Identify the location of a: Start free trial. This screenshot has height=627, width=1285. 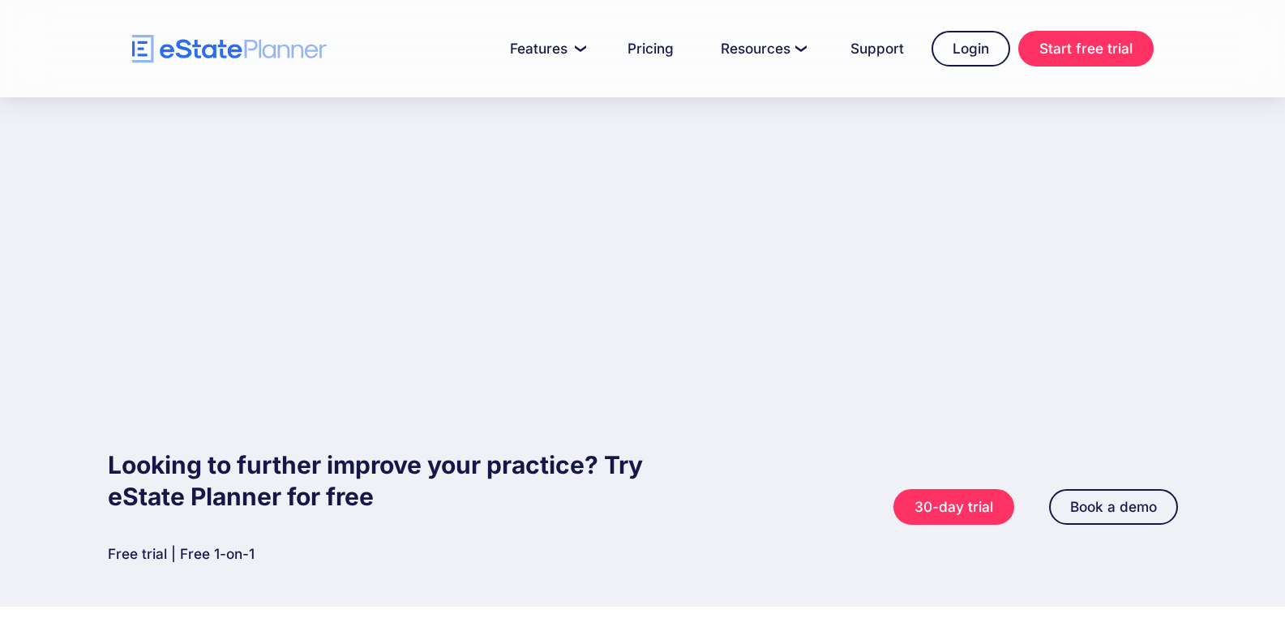
(1085, 49).